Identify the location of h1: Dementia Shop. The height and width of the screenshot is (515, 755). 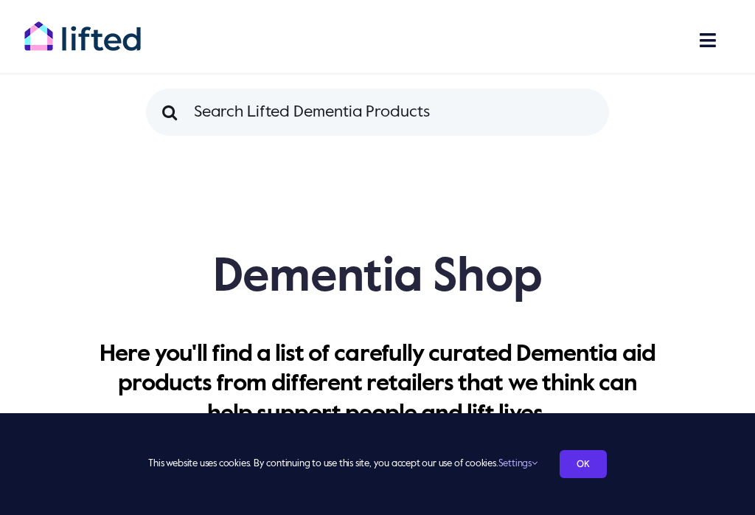
(377, 277).